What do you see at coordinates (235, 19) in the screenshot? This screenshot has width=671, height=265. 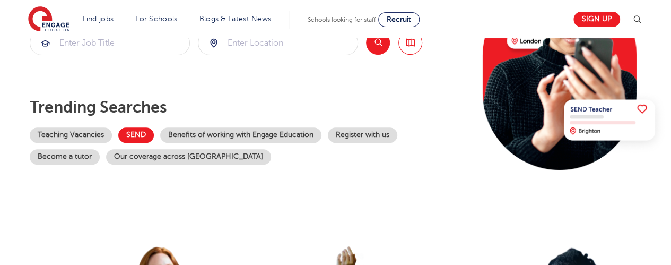 I see `a: Blogs & Latest News` at bounding box center [235, 19].